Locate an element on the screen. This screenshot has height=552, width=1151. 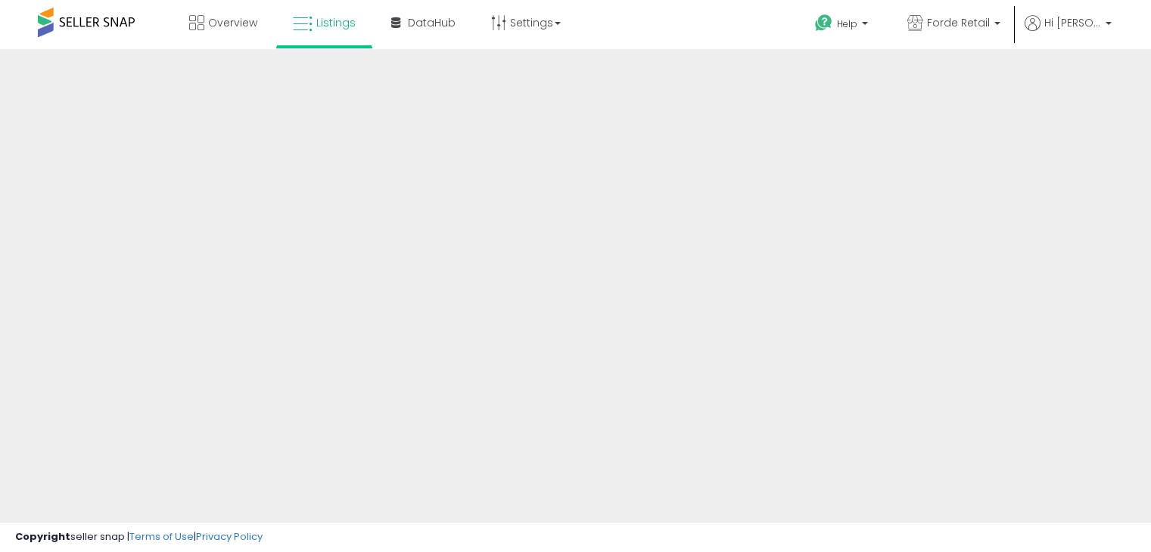
i: Get Help is located at coordinates (823, 23).